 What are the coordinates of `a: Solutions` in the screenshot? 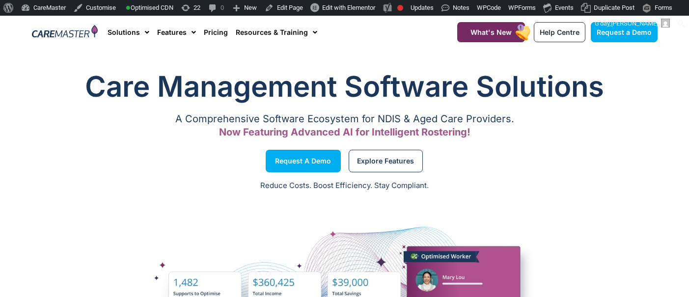 It's located at (128, 32).